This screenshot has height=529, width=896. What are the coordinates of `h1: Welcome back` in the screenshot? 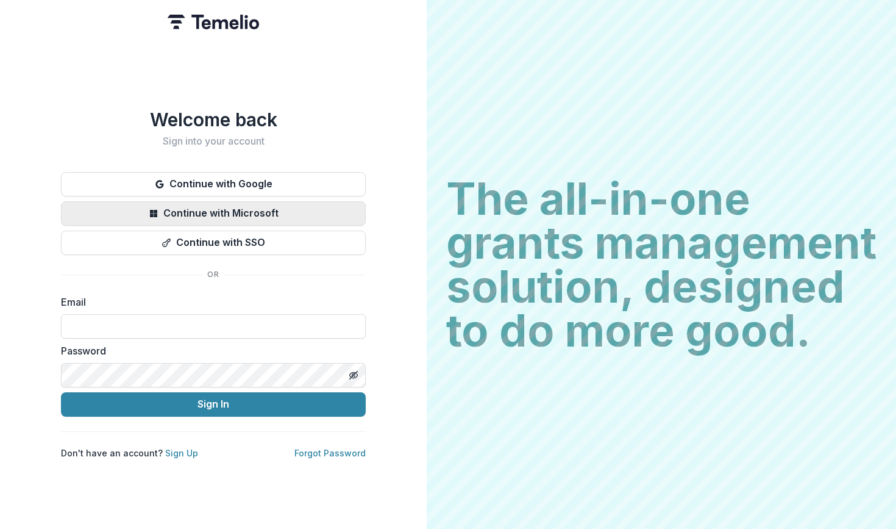 It's located at (213, 119).